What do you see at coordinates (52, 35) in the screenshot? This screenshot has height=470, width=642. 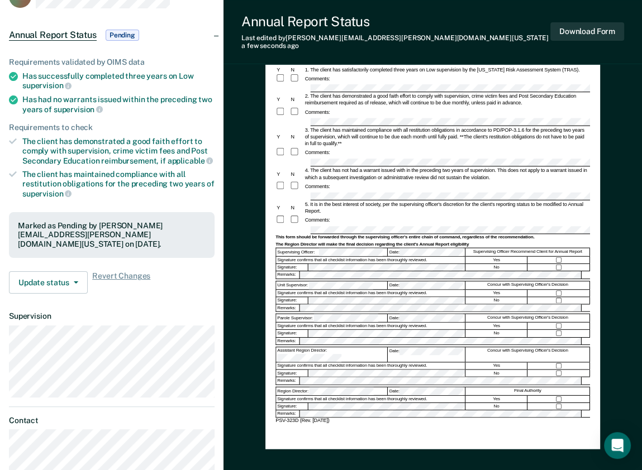 I see `span: Annual Report Status` at bounding box center [52, 35].